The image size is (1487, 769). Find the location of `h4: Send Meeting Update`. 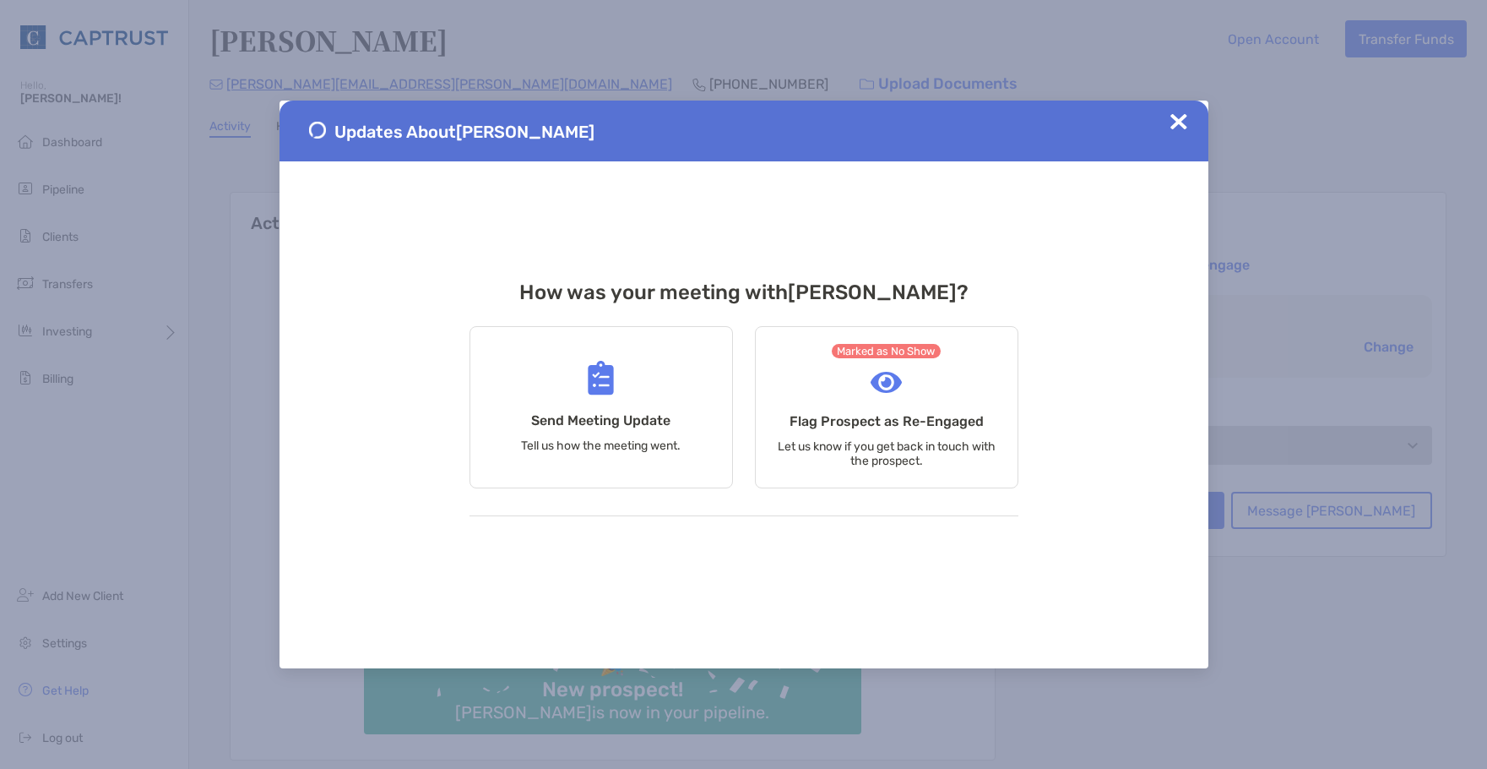

h4: Send Meeting Update is located at coordinates (601, 420).